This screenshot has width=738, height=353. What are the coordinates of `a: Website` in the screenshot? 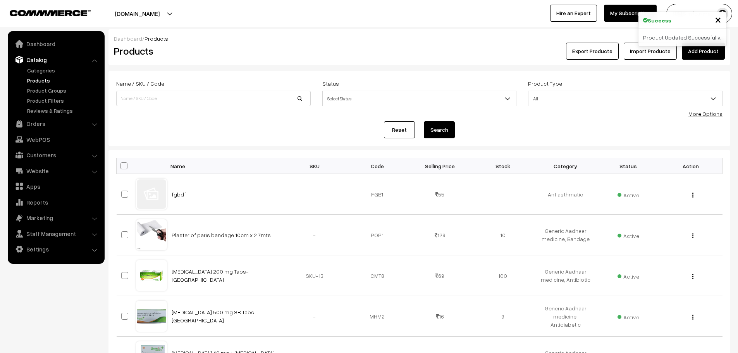 It's located at (56, 171).